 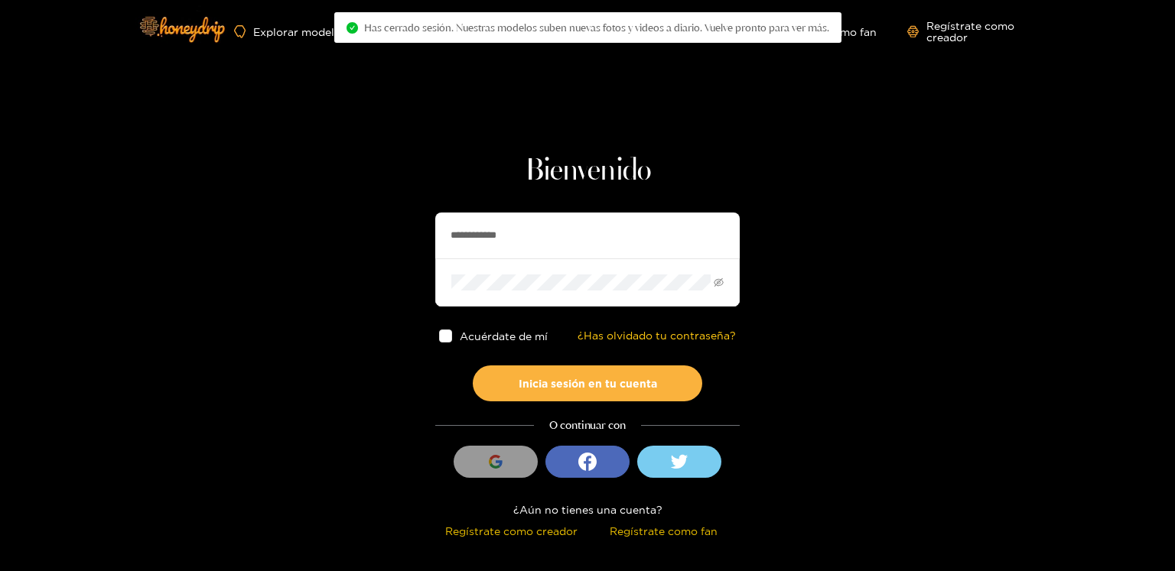 I want to click on font: Acuérdate de mí, so click(x=503, y=336).